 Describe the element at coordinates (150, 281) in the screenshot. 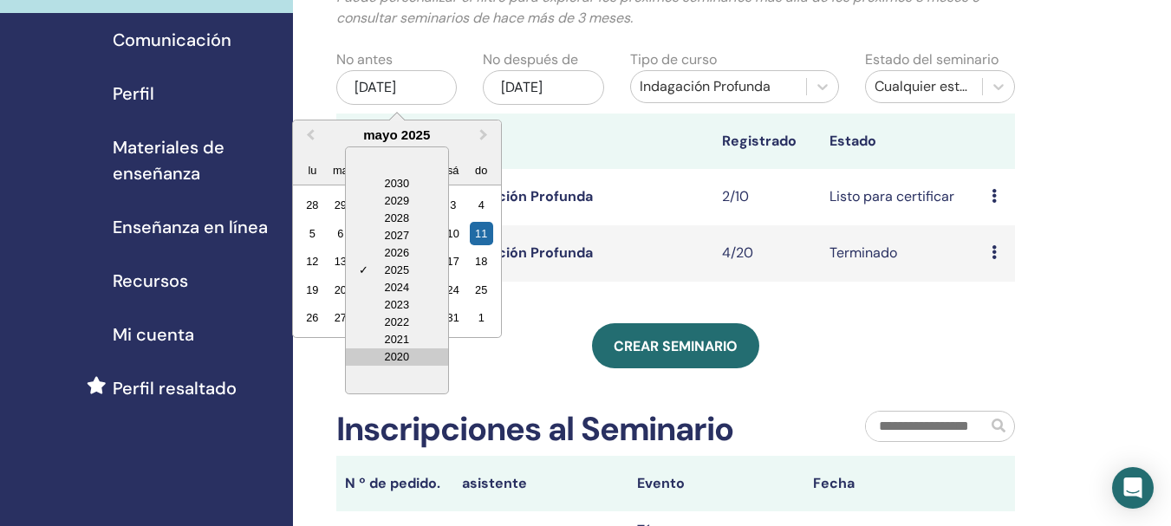

I see `span: Recursos` at that location.